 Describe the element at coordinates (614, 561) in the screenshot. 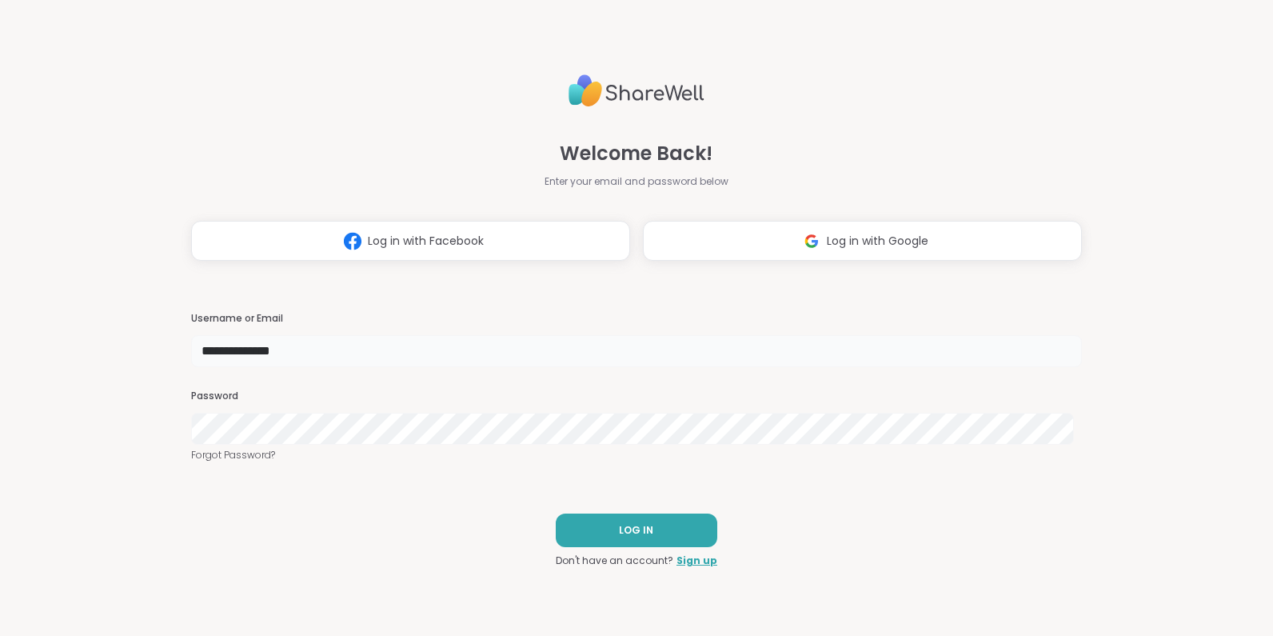

I see `span: Don't have an account?` at that location.